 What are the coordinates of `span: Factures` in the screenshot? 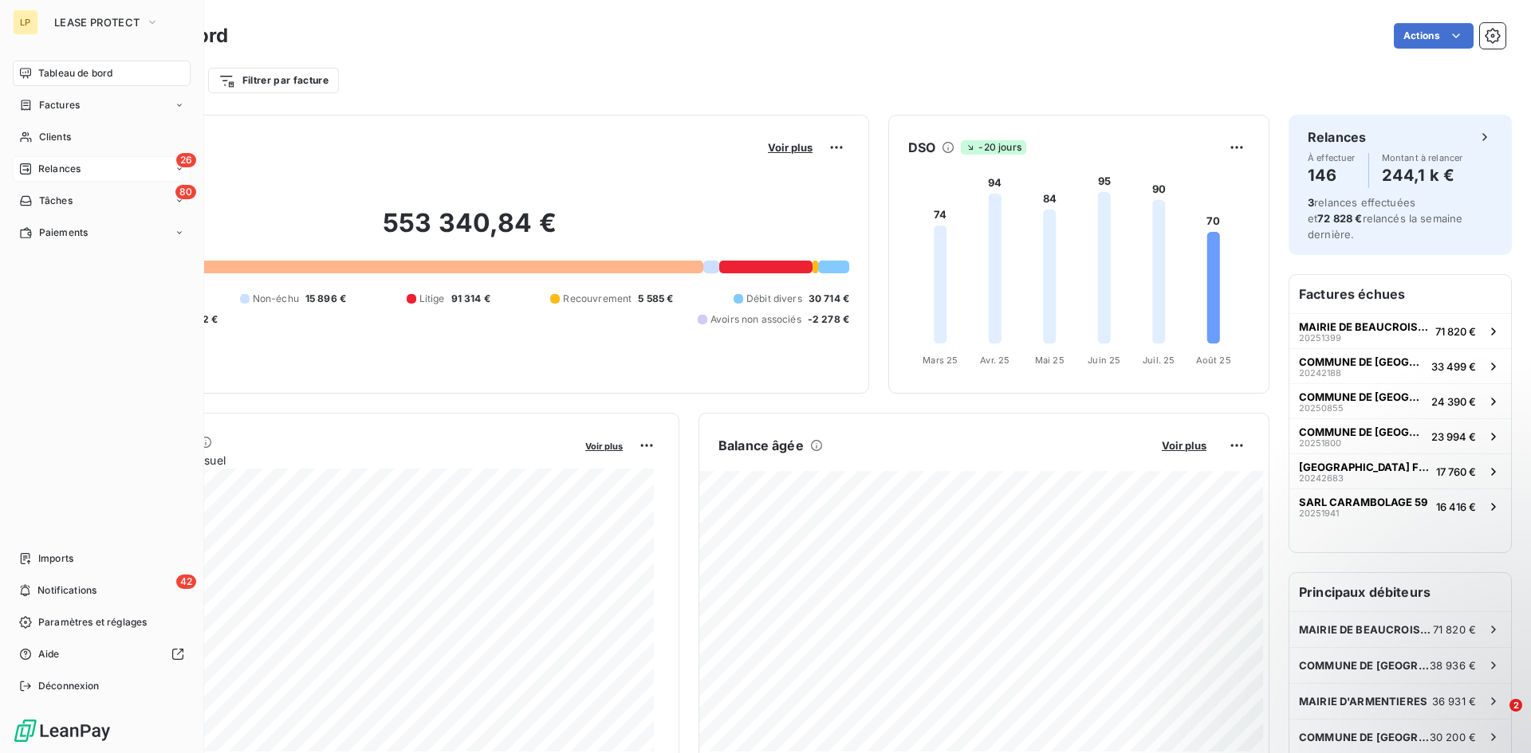 It's located at (59, 105).